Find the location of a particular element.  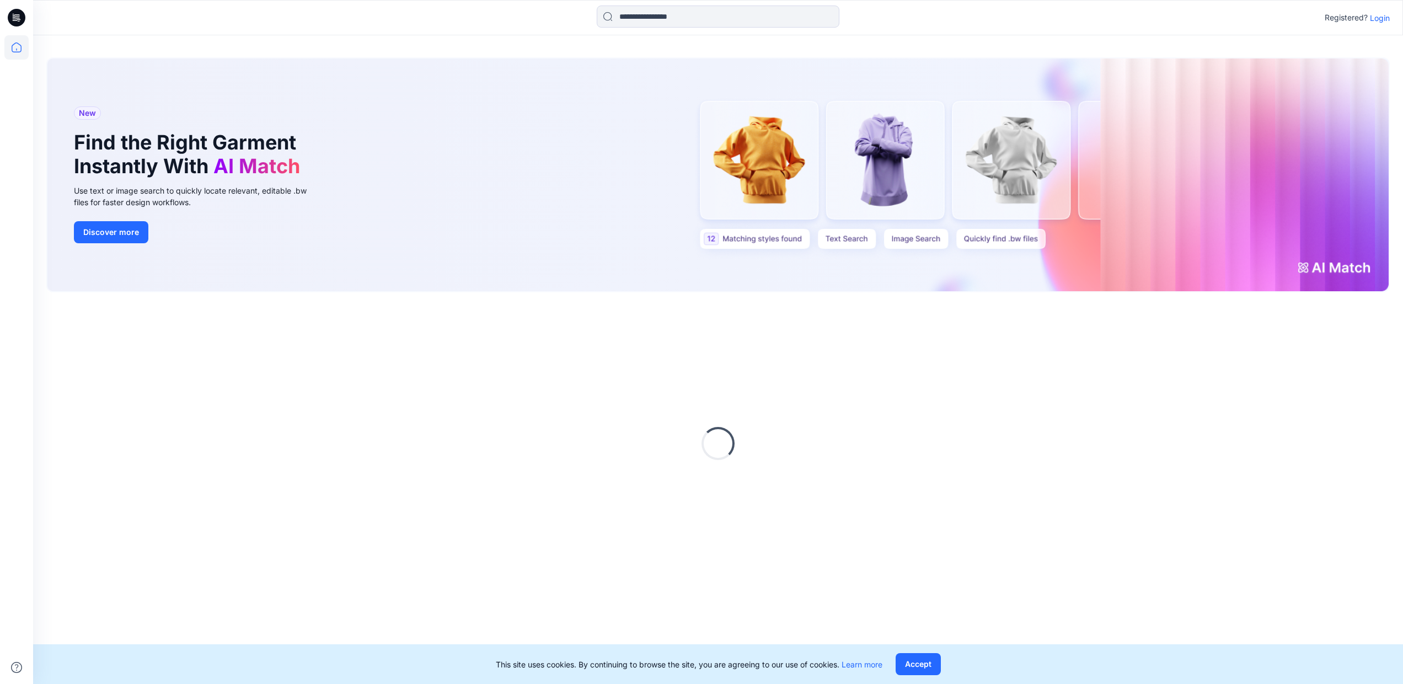

h1: Find the Right Garment Instantly With is located at coordinates (190, 154).